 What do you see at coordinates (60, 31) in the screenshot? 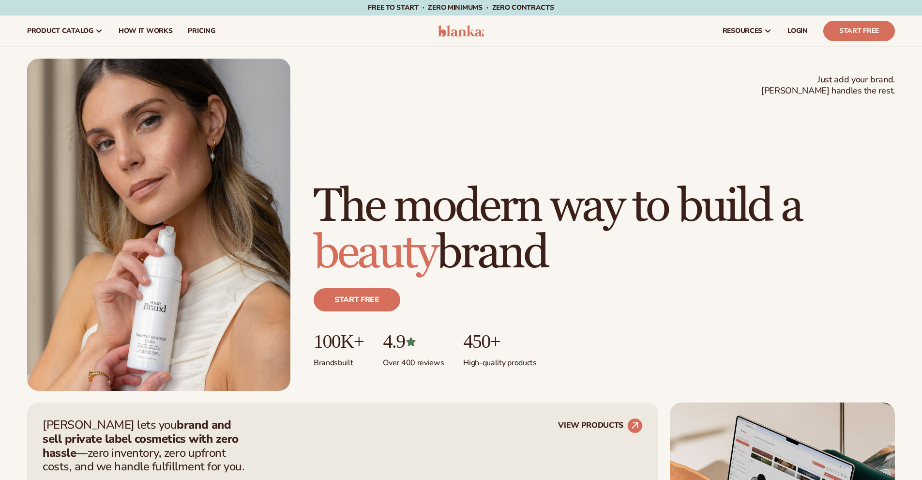
I see `span: product catalog` at bounding box center [60, 31].